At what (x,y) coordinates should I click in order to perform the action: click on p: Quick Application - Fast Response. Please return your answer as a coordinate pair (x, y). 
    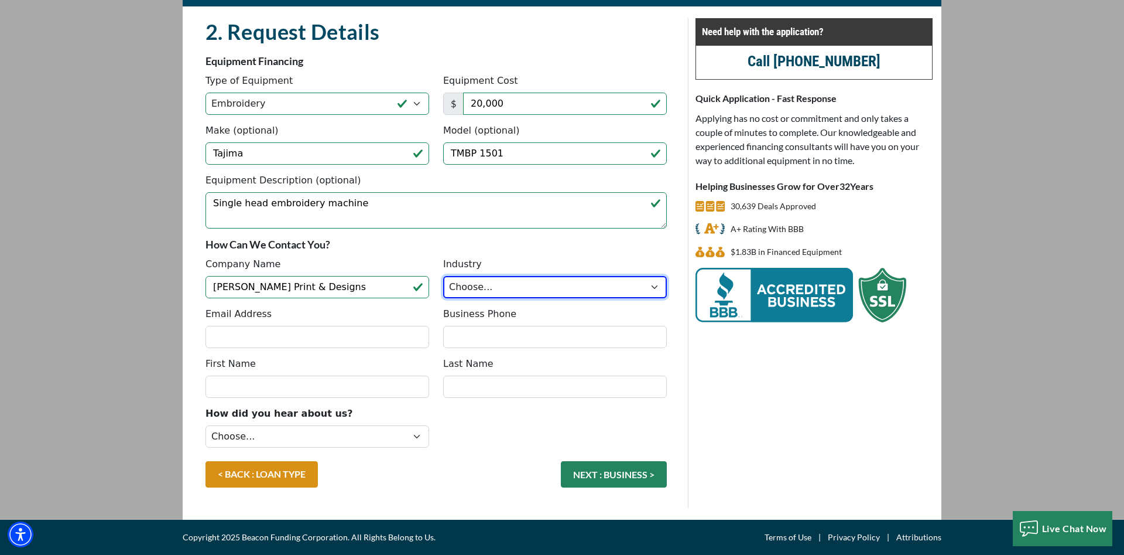
    Looking at the image, I should click on (814, 98).